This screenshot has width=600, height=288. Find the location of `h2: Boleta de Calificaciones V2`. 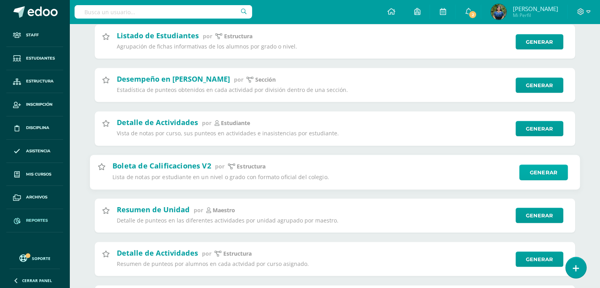

h2: Boleta de Calificaciones V2 is located at coordinates (161, 166).